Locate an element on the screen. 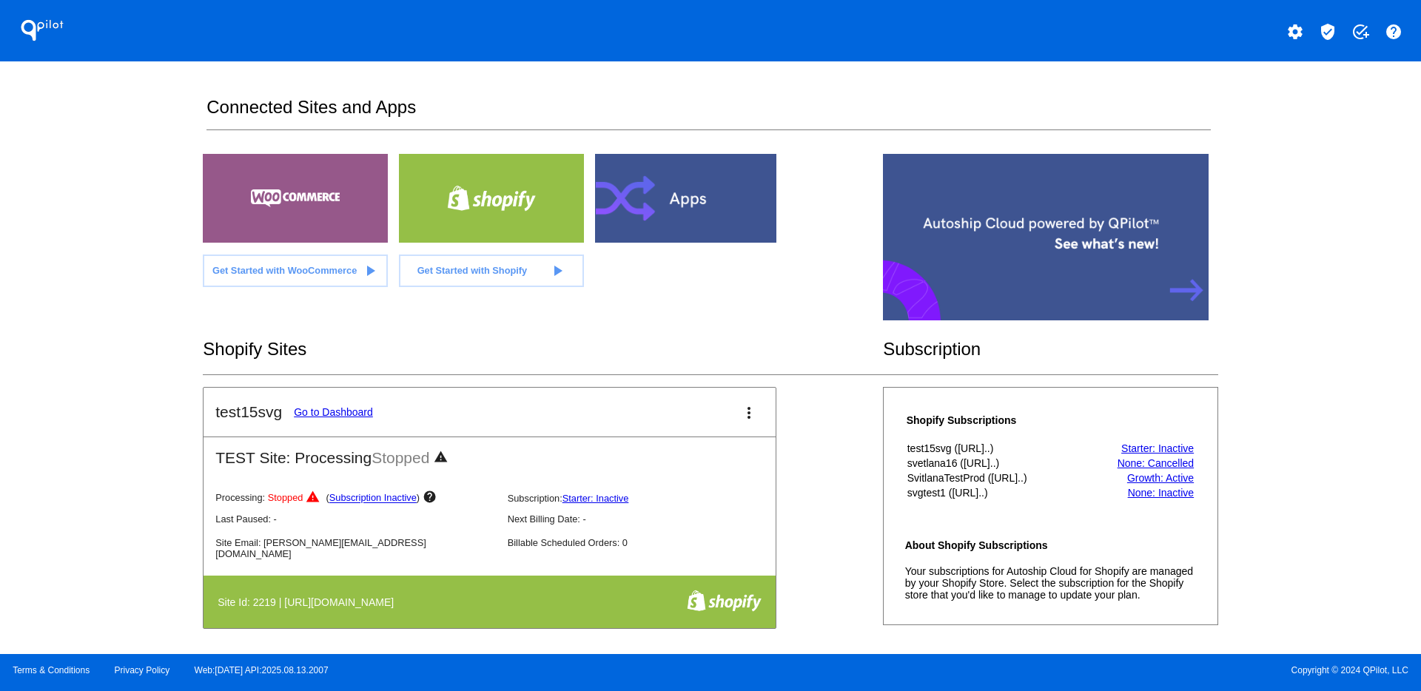 This screenshot has width=1421, height=691. p: Processing: is located at coordinates (355, 499).